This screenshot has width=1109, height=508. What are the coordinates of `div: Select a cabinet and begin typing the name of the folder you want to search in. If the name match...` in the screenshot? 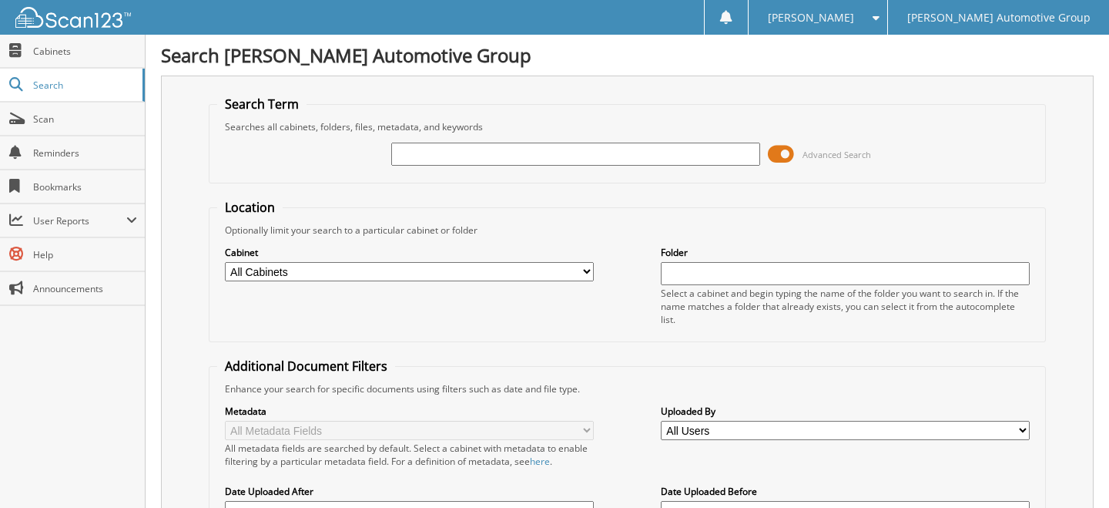 It's located at (846, 306).